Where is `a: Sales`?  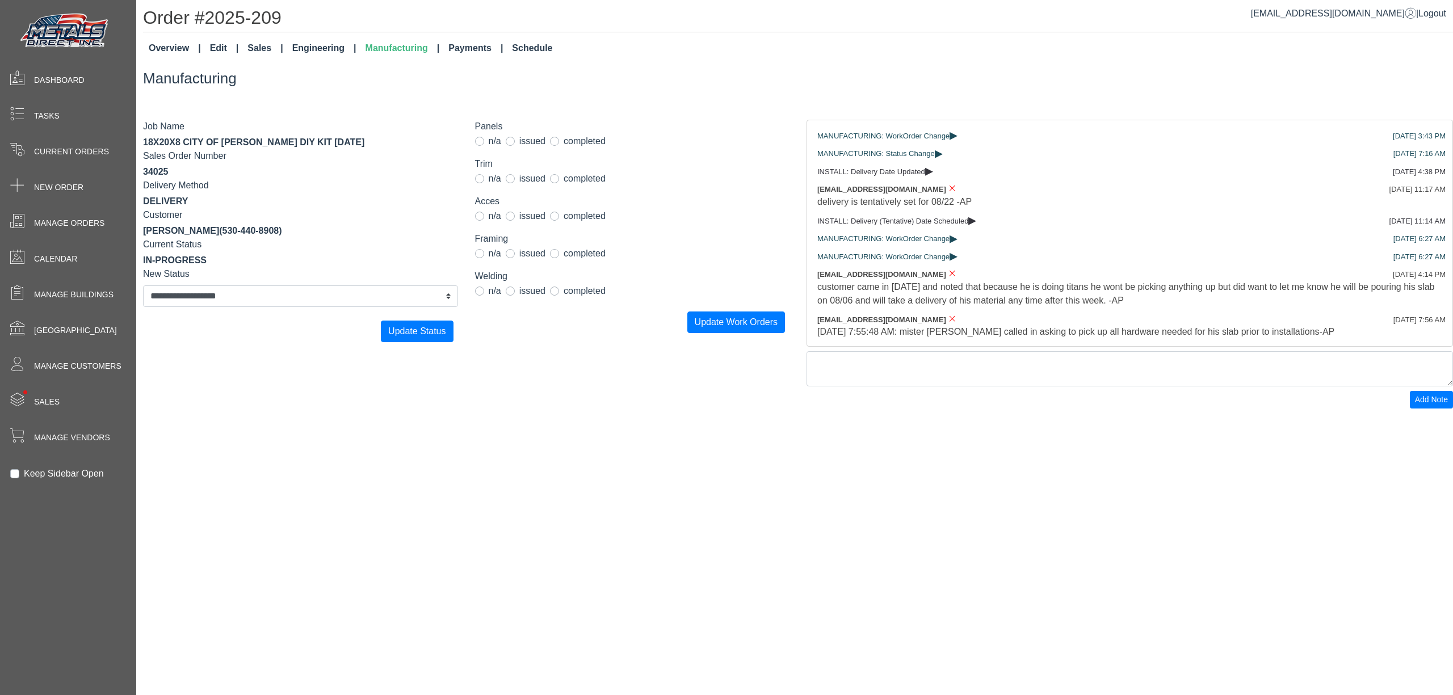
a: Sales is located at coordinates (265, 48).